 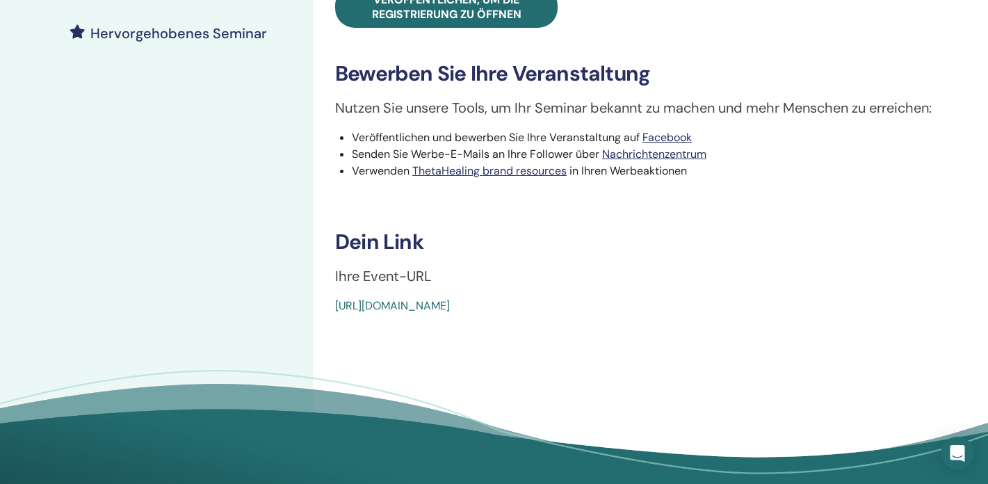 What do you see at coordinates (650, 171) in the screenshot?
I see `li: Verwenden in Ihren Werbeaktionen` at bounding box center [650, 171].